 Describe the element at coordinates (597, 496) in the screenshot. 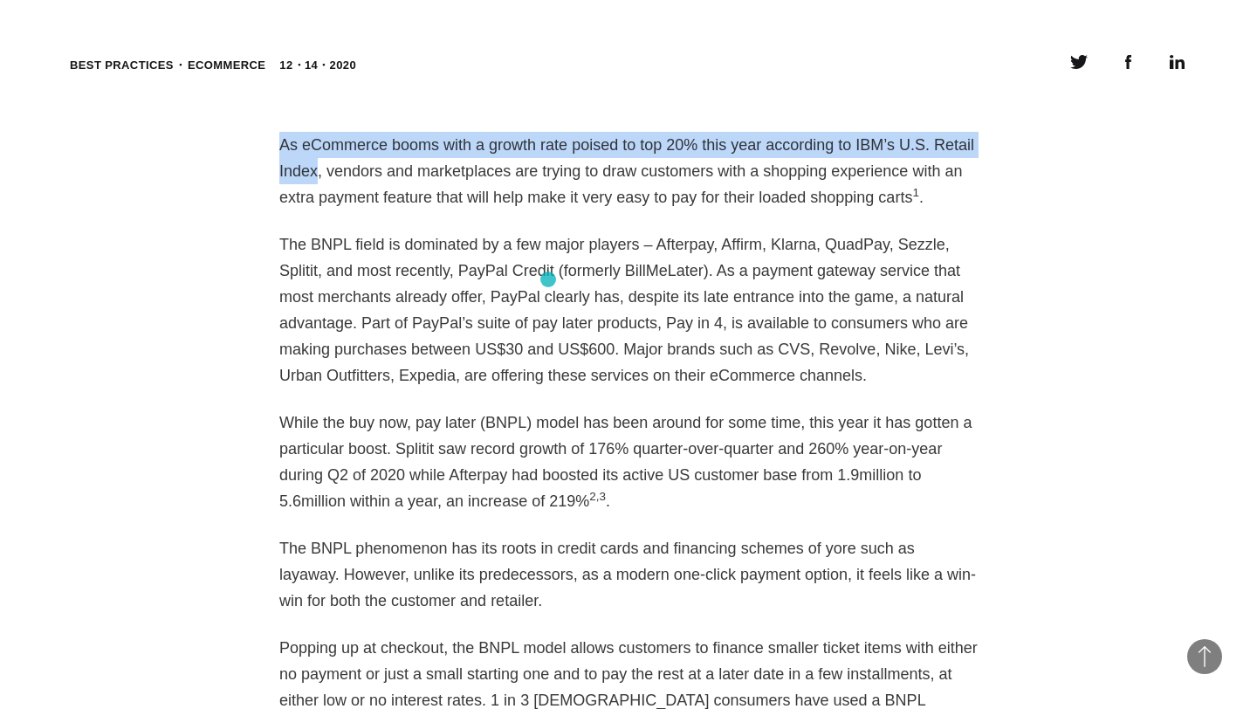

I see `sup: 2,3` at that location.